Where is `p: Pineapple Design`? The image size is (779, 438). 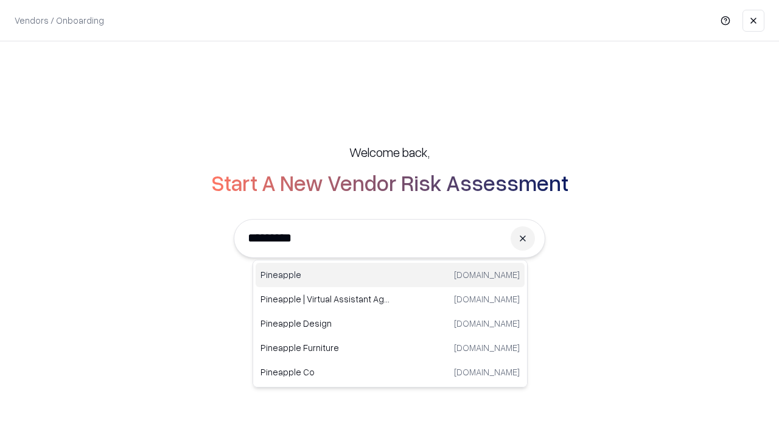
p: Pineapple Design is located at coordinates (325, 323).